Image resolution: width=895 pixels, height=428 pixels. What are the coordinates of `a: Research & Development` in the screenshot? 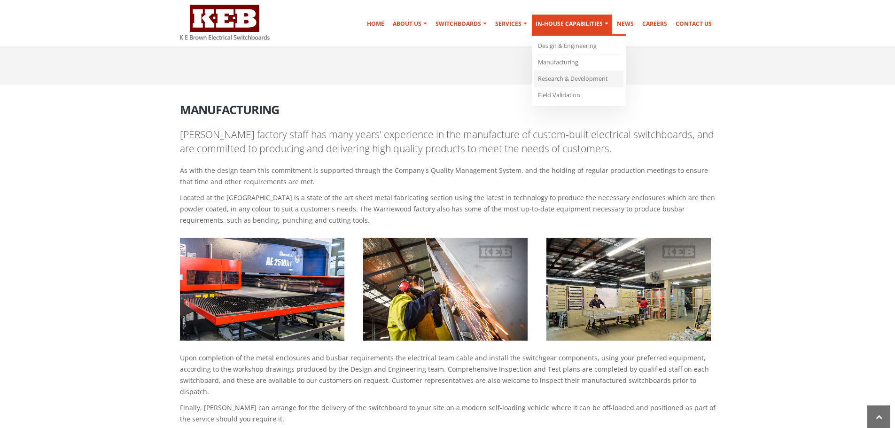 It's located at (579, 79).